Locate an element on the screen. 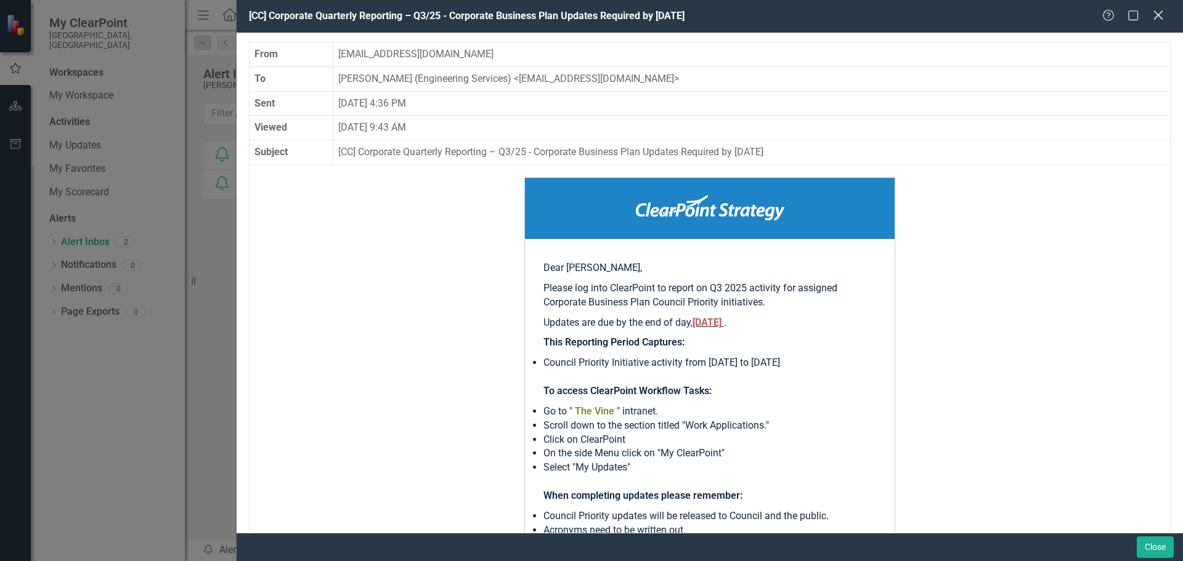 The height and width of the screenshot is (561, 1183). strong: This Reporting Period Captures: is located at coordinates (614, 342).